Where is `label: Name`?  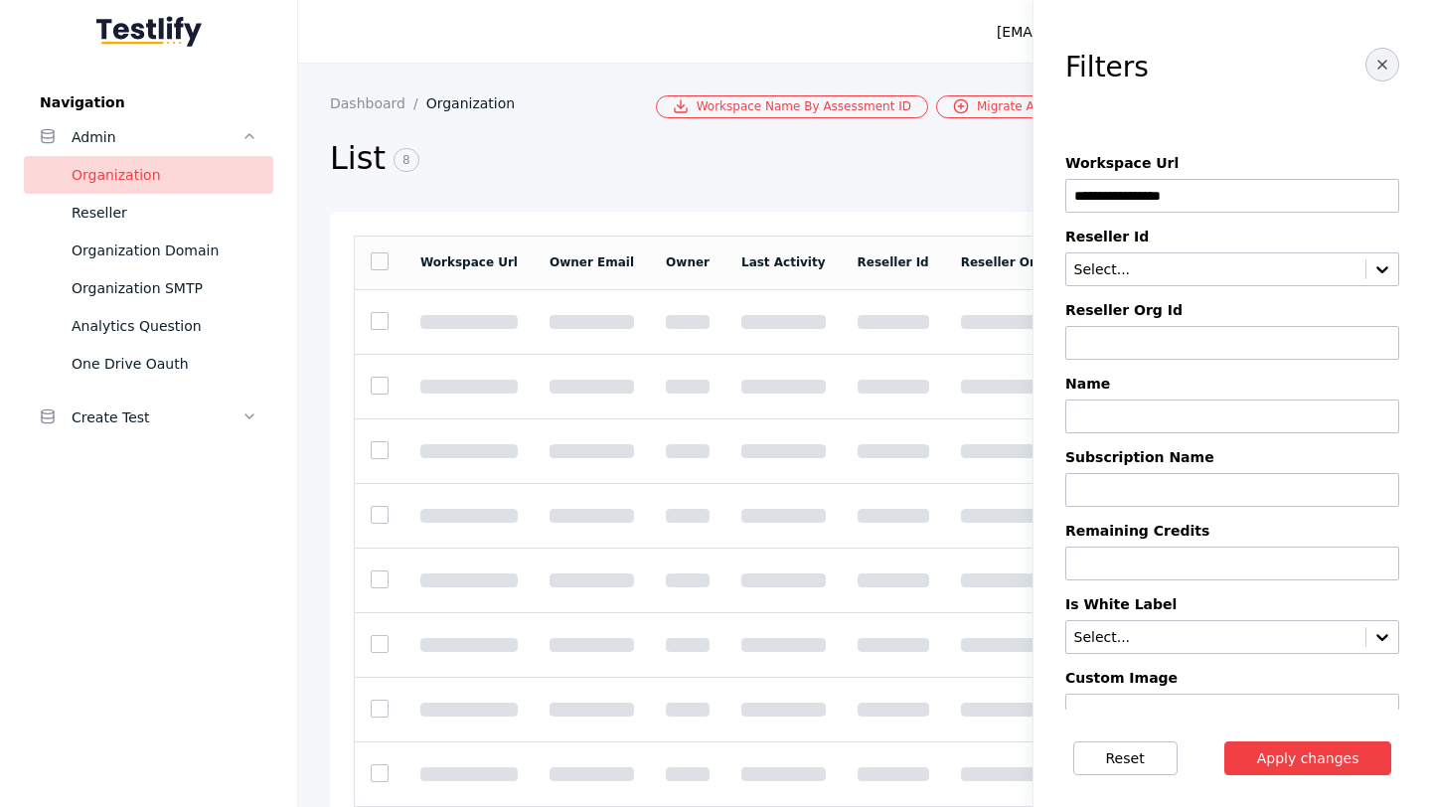
label: Name is located at coordinates (1233, 384).